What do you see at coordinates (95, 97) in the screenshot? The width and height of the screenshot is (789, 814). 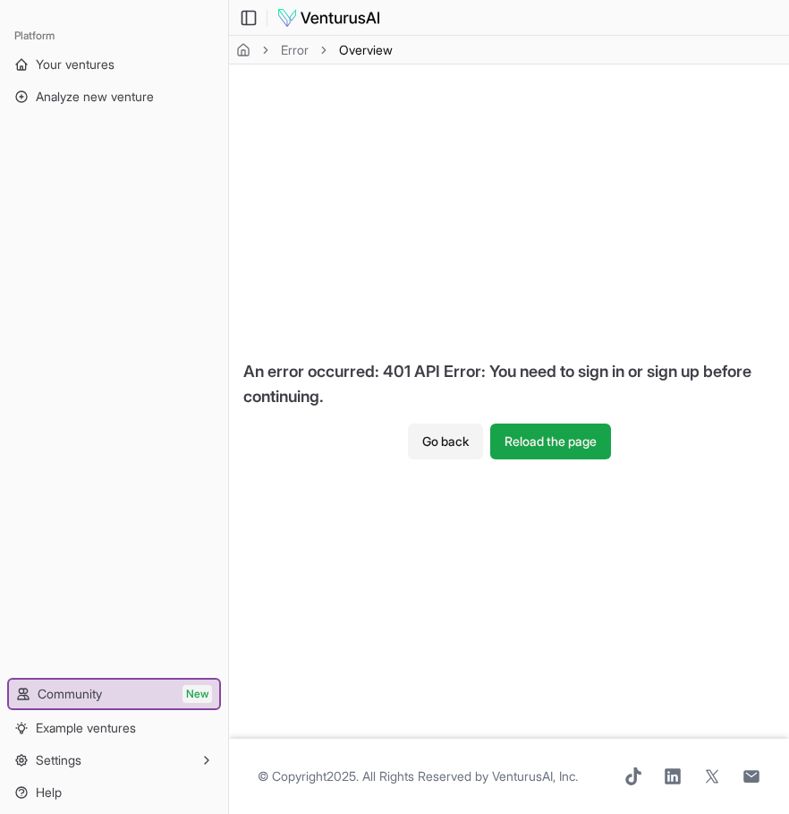 I see `span: Analyze new venture` at bounding box center [95, 97].